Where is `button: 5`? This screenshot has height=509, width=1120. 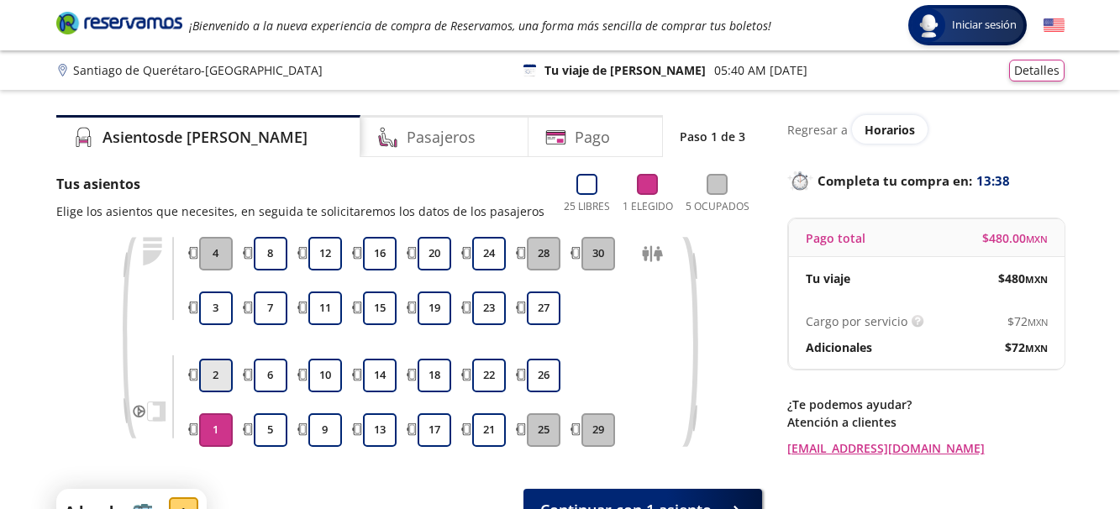 button: 5 is located at coordinates (271, 430).